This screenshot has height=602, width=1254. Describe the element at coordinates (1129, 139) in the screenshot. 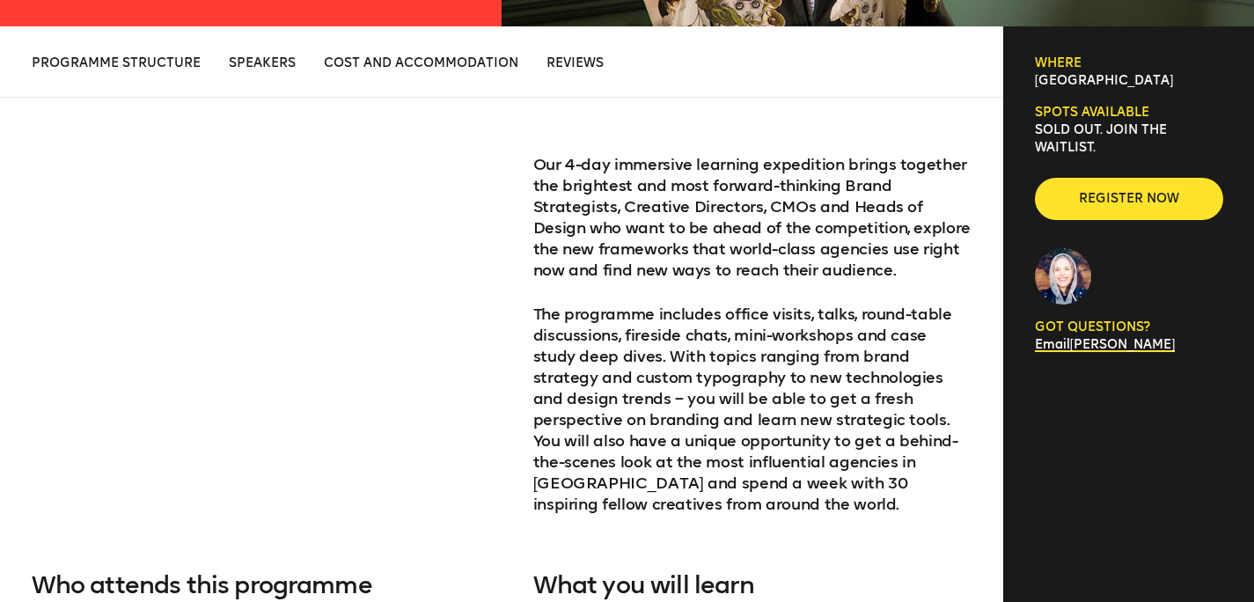

I see `p: SOLD OUT. Join the waitlist.` at that location.